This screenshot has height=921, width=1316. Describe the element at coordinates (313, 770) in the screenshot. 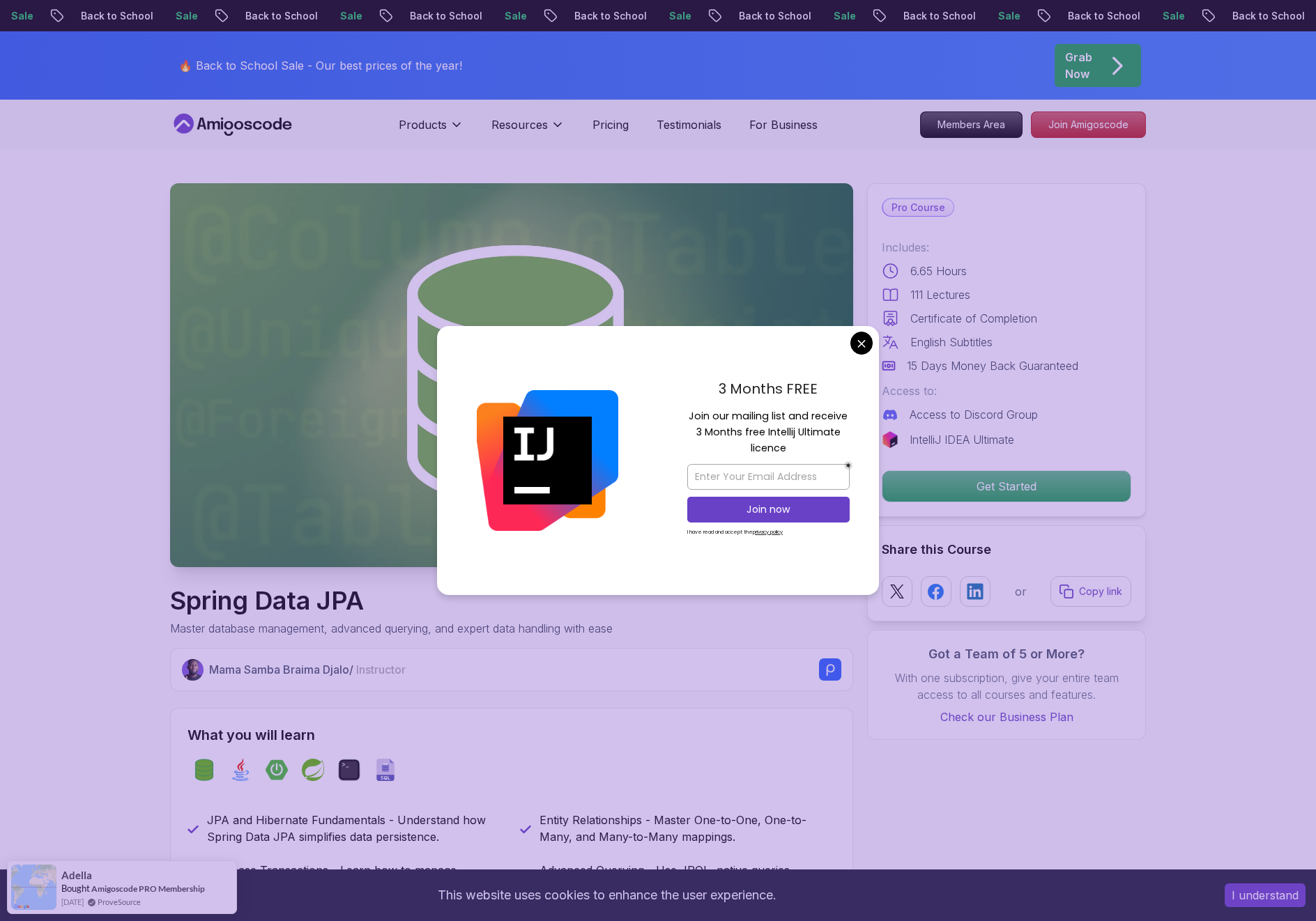

I see `img: spring logo` at that location.